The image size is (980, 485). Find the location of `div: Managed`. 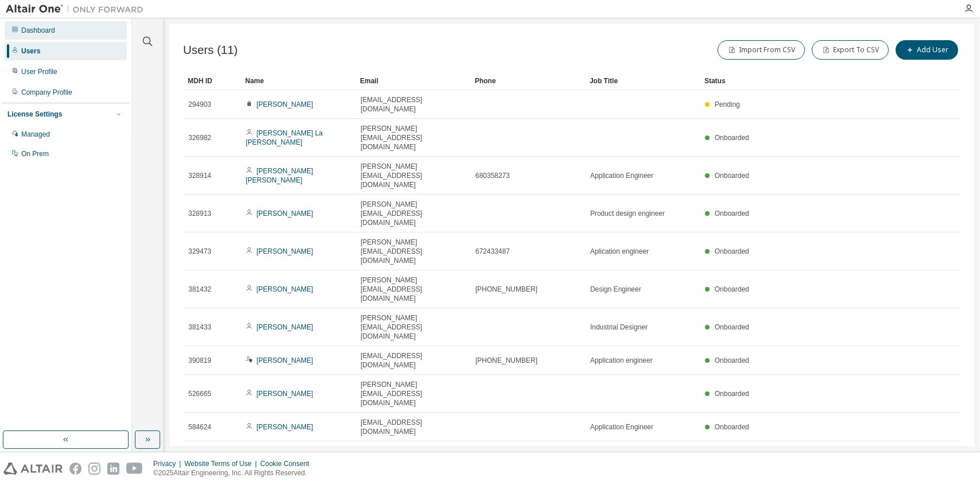

div: Managed is located at coordinates (36, 134).